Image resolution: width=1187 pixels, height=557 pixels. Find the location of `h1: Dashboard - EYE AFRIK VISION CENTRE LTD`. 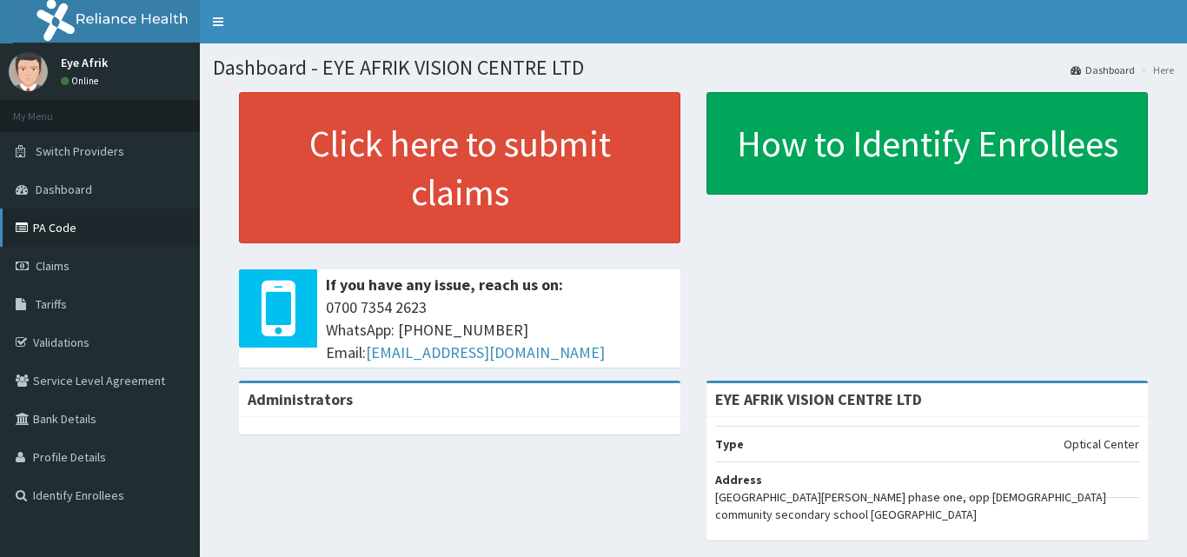

h1: Dashboard - EYE AFRIK VISION CENTRE LTD is located at coordinates (694, 68).